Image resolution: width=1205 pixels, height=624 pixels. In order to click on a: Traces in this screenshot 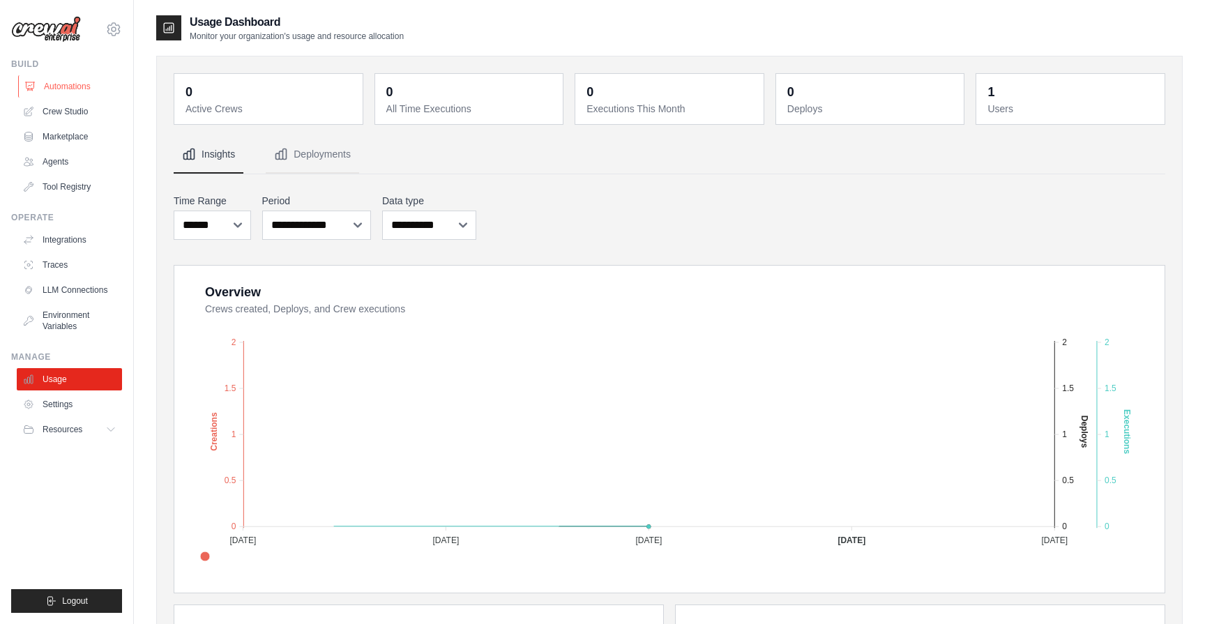, I will do `click(69, 265)`.